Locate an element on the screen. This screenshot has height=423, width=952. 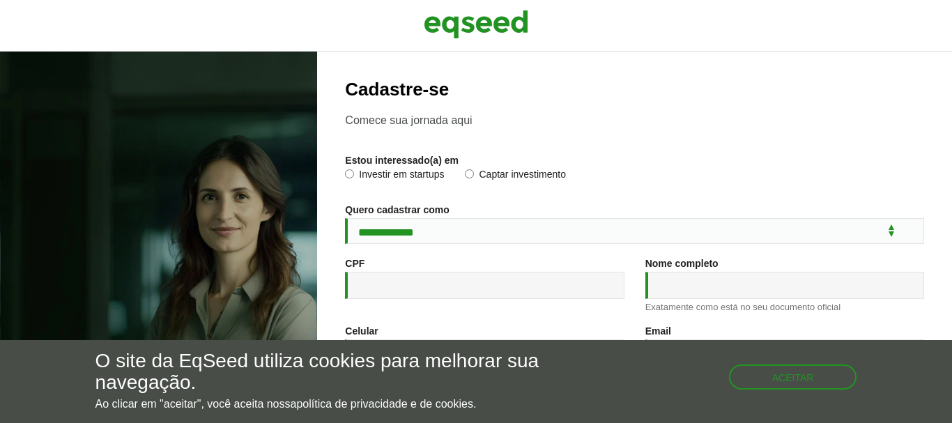
label: Investir em startups is located at coordinates (395, 176).